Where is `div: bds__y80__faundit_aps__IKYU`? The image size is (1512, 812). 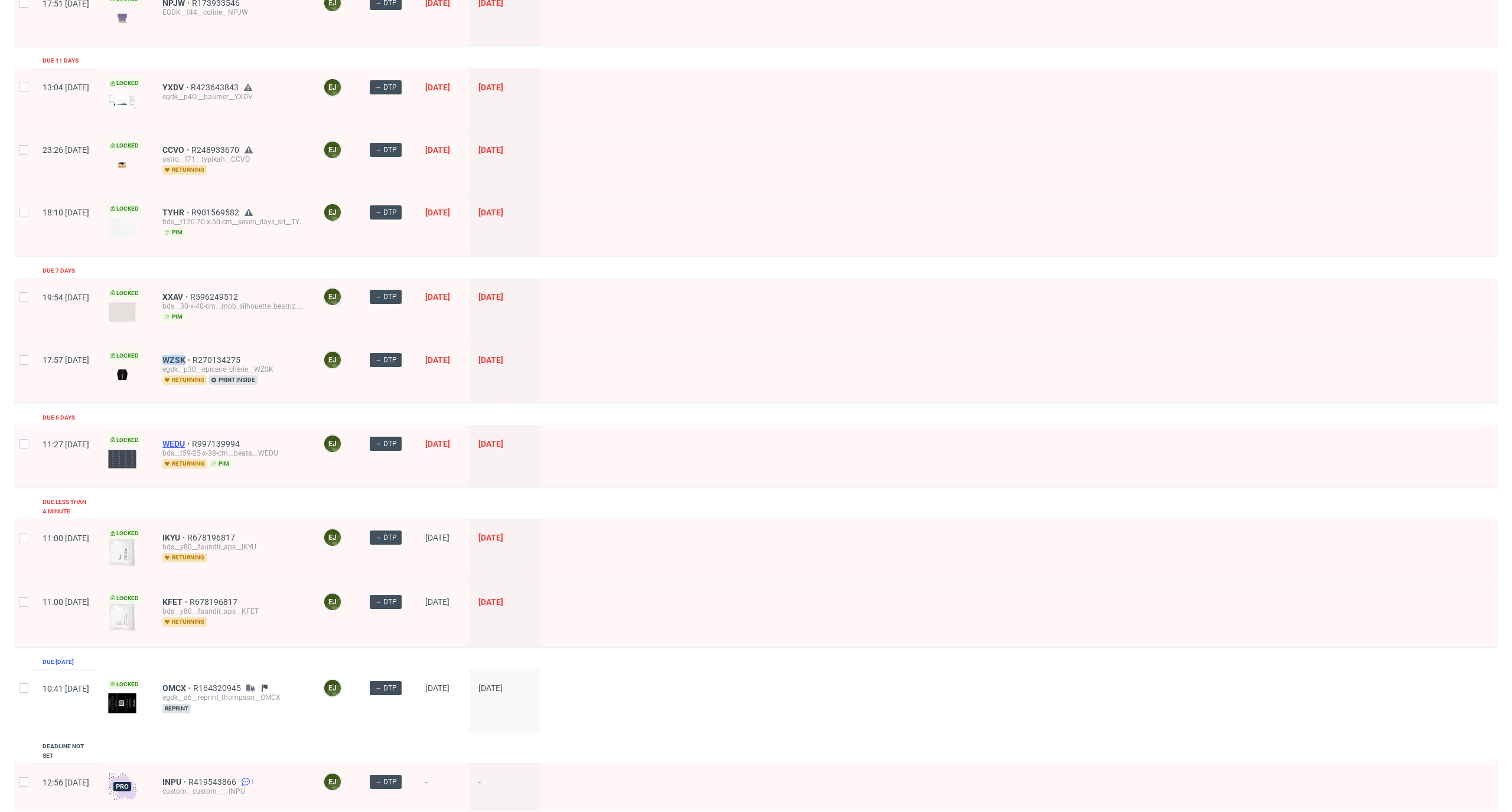
div: bds__y80__faundit_aps__IKYU is located at coordinates (233, 548).